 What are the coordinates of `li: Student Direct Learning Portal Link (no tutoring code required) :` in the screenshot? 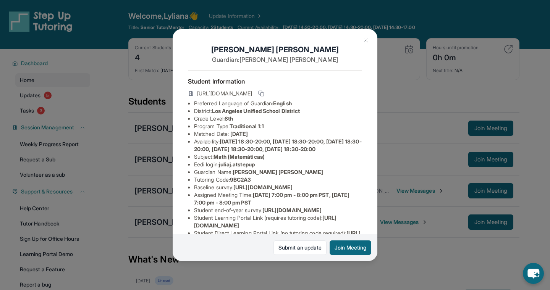 It's located at (278, 237).